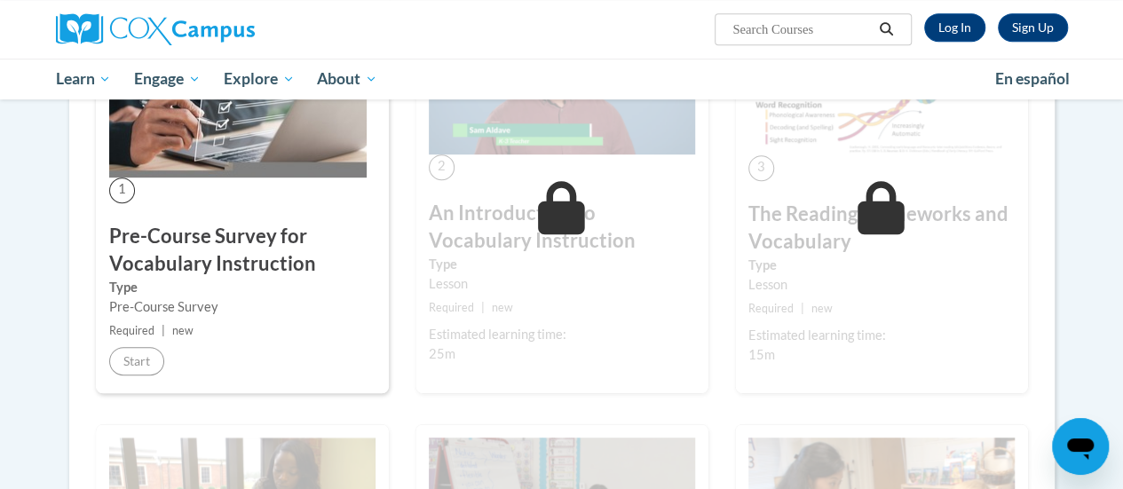  I want to click on a: Explore, so click(259, 79).